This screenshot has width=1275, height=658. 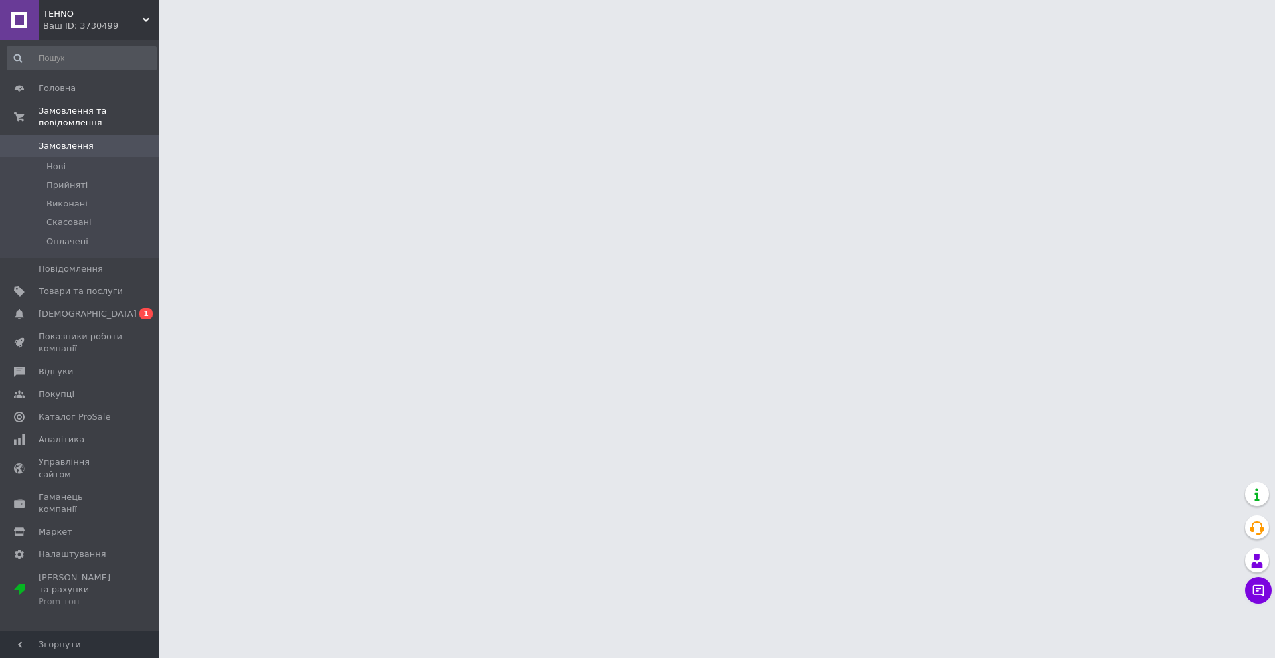 I want to click on span: Каталог ProSale, so click(x=74, y=417).